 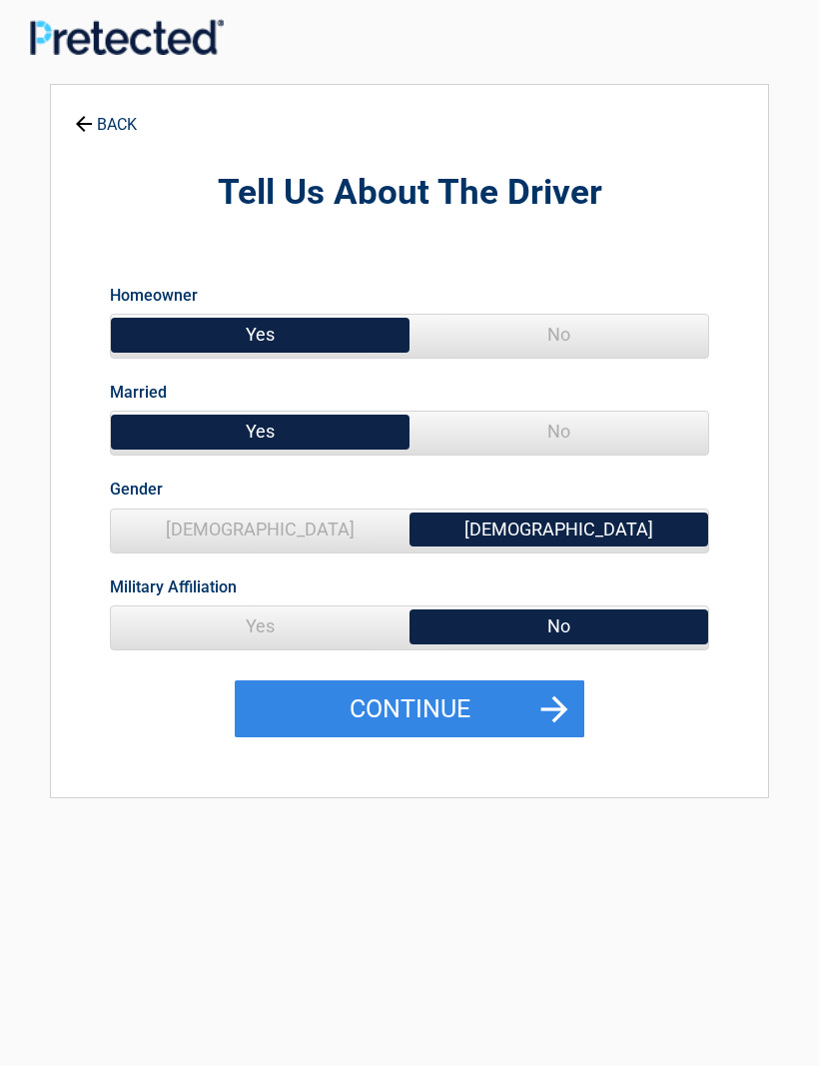 What do you see at coordinates (138, 392) in the screenshot?
I see `label: Married` at bounding box center [138, 392].